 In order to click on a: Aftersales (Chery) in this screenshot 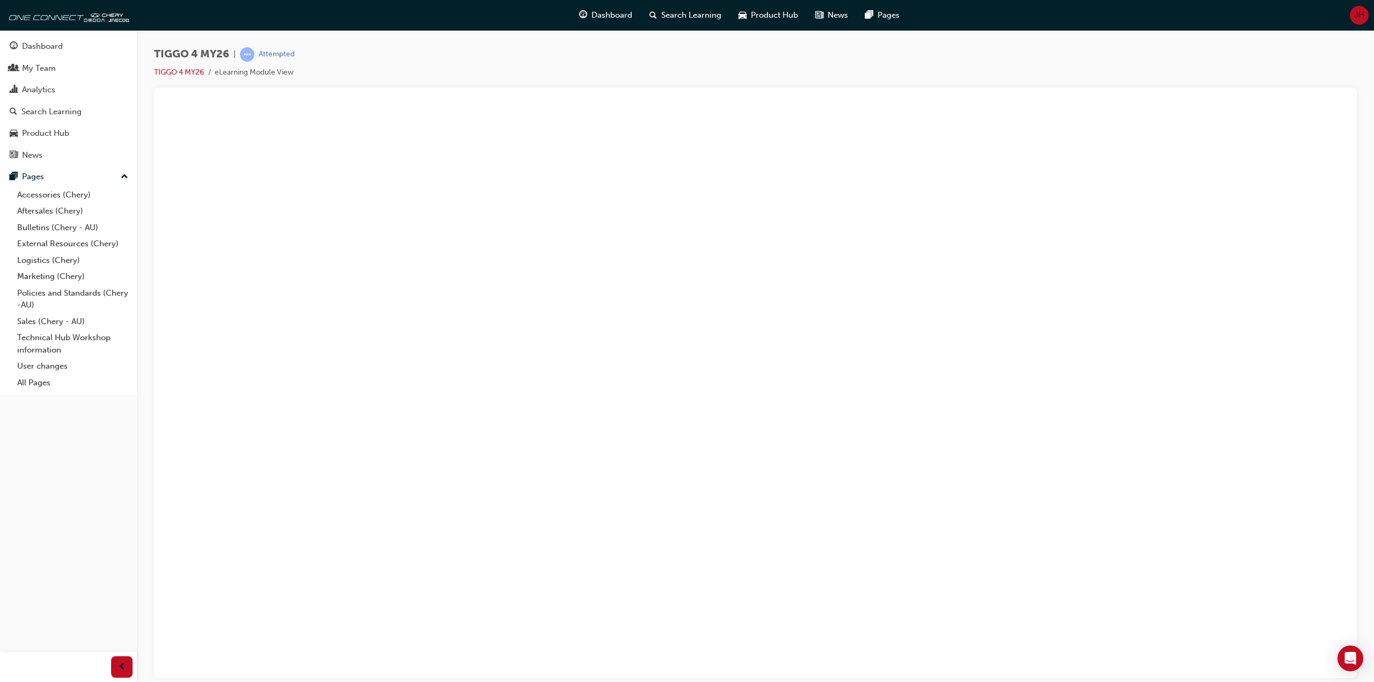, I will do `click(72, 211)`.